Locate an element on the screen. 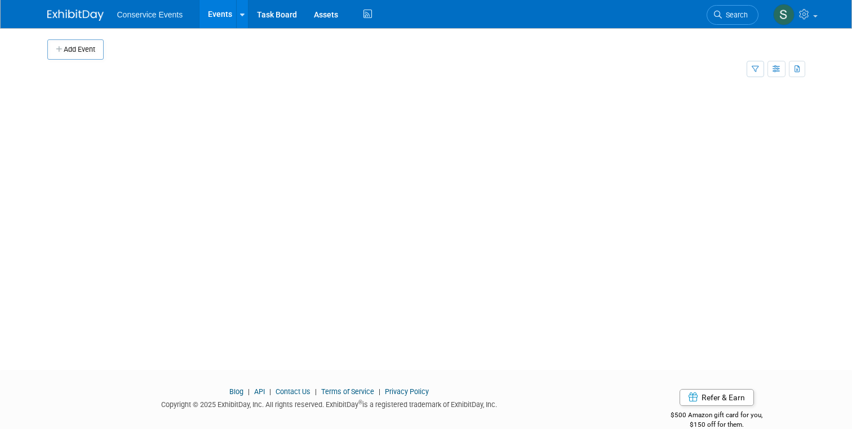  a: Terms of Service is located at coordinates (348, 391).